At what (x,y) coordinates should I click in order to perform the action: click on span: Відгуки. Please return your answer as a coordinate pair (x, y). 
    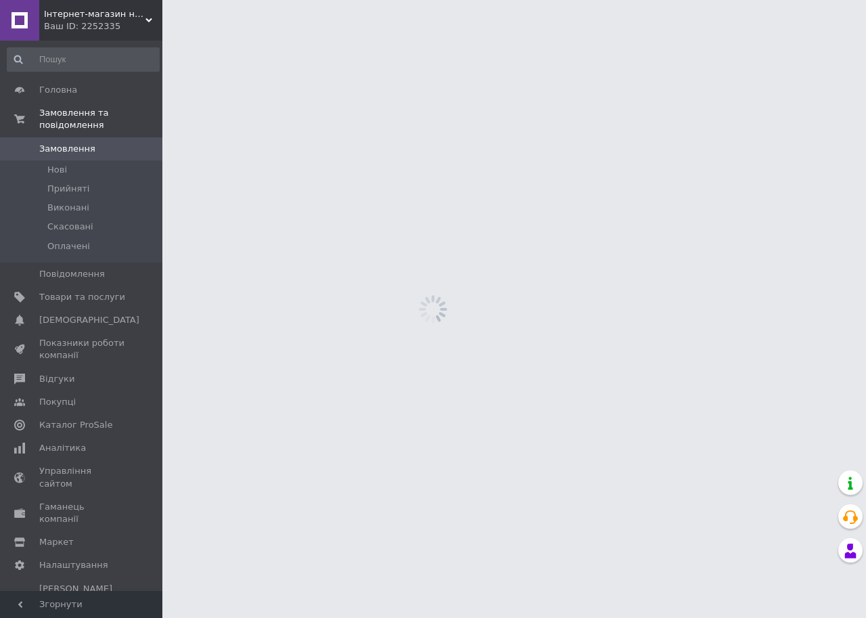
    Looking at the image, I should click on (57, 379).